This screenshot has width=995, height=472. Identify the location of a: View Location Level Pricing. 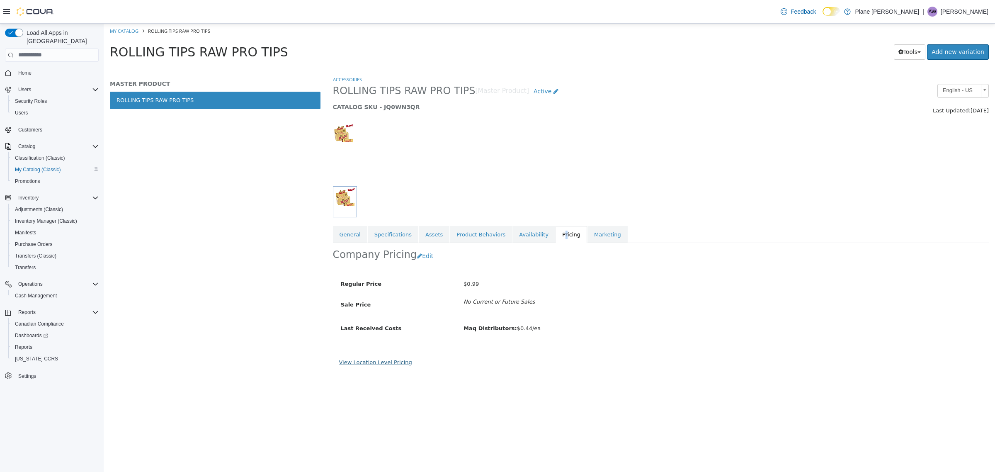
(272, 338).